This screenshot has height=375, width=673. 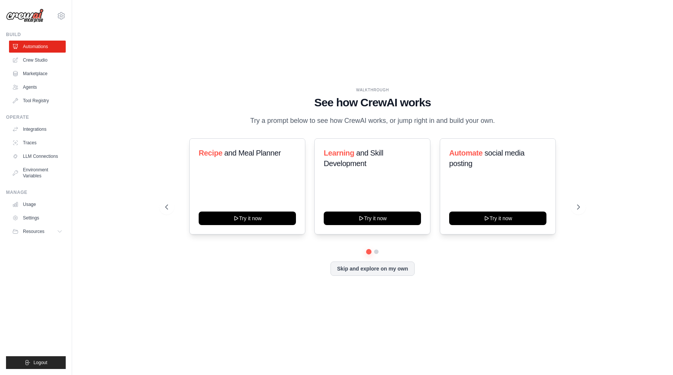 I want to click on span: Learning, so click(x=339, y=153).